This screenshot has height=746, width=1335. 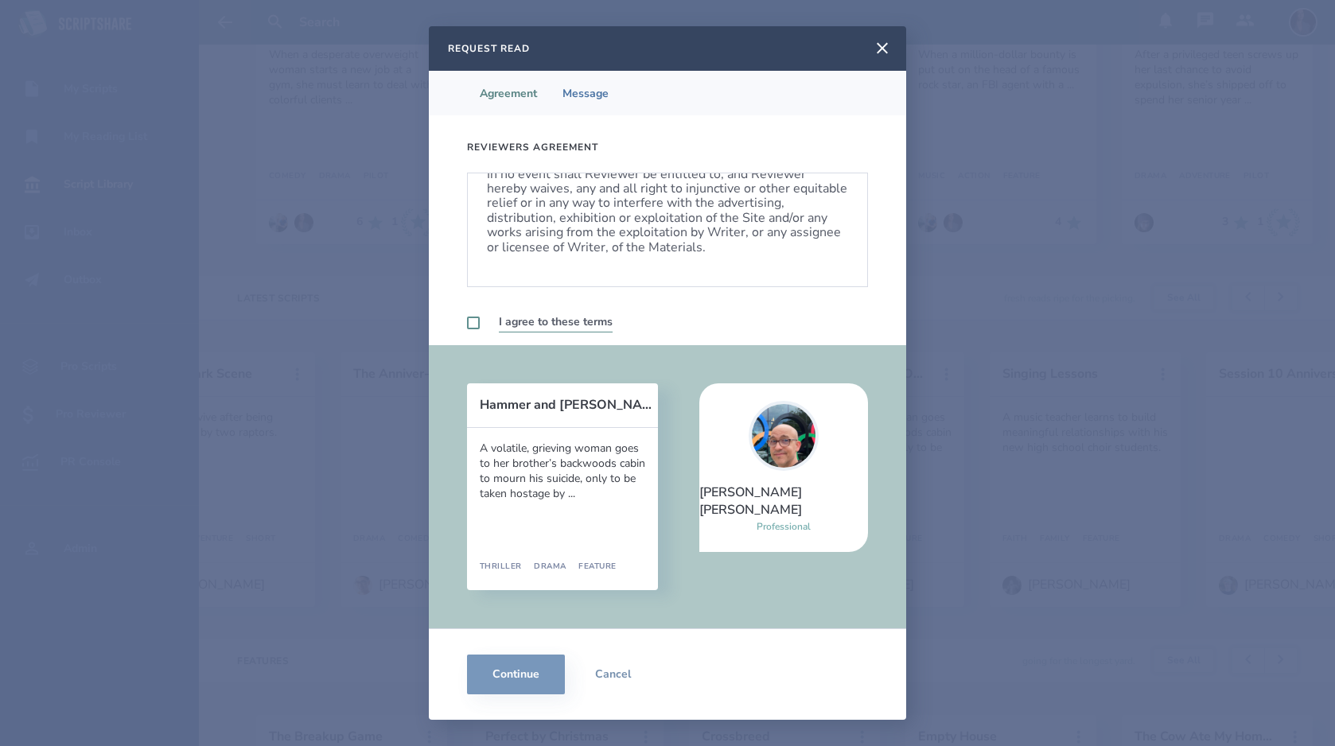 I want to click on li: Message, so click(x=585, y=93).